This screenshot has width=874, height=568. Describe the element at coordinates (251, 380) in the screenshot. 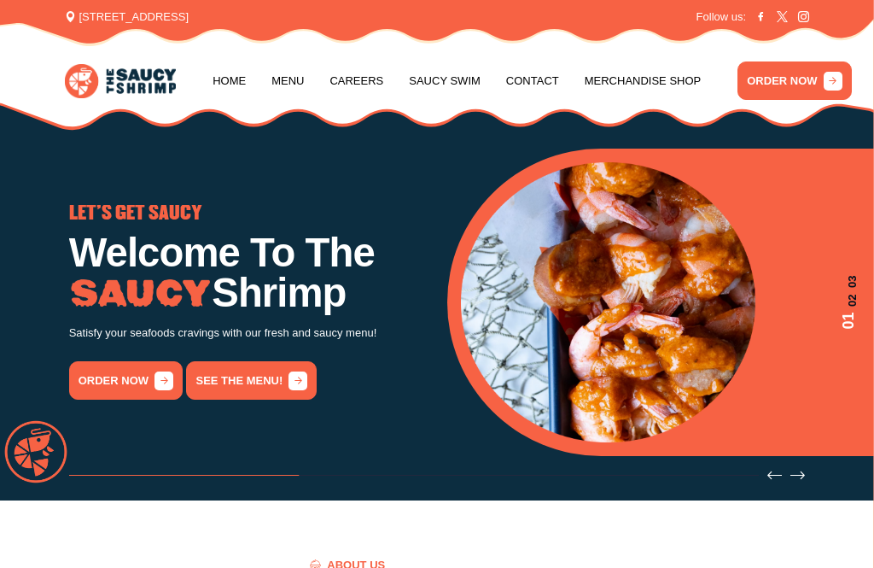

I see `a: See the menu!` at that location.